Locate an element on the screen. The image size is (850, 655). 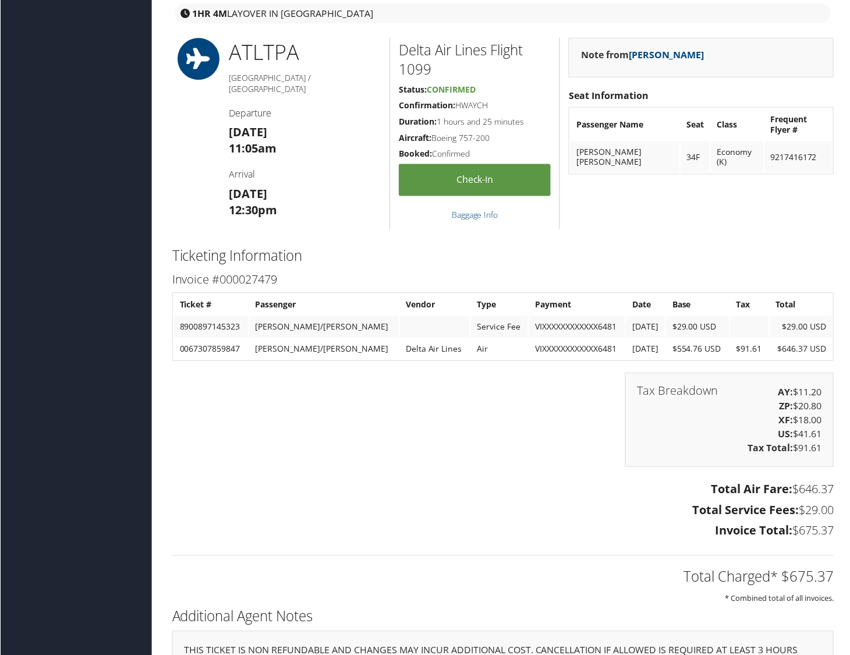
h4: Departure is located at coordinates (304, 113).